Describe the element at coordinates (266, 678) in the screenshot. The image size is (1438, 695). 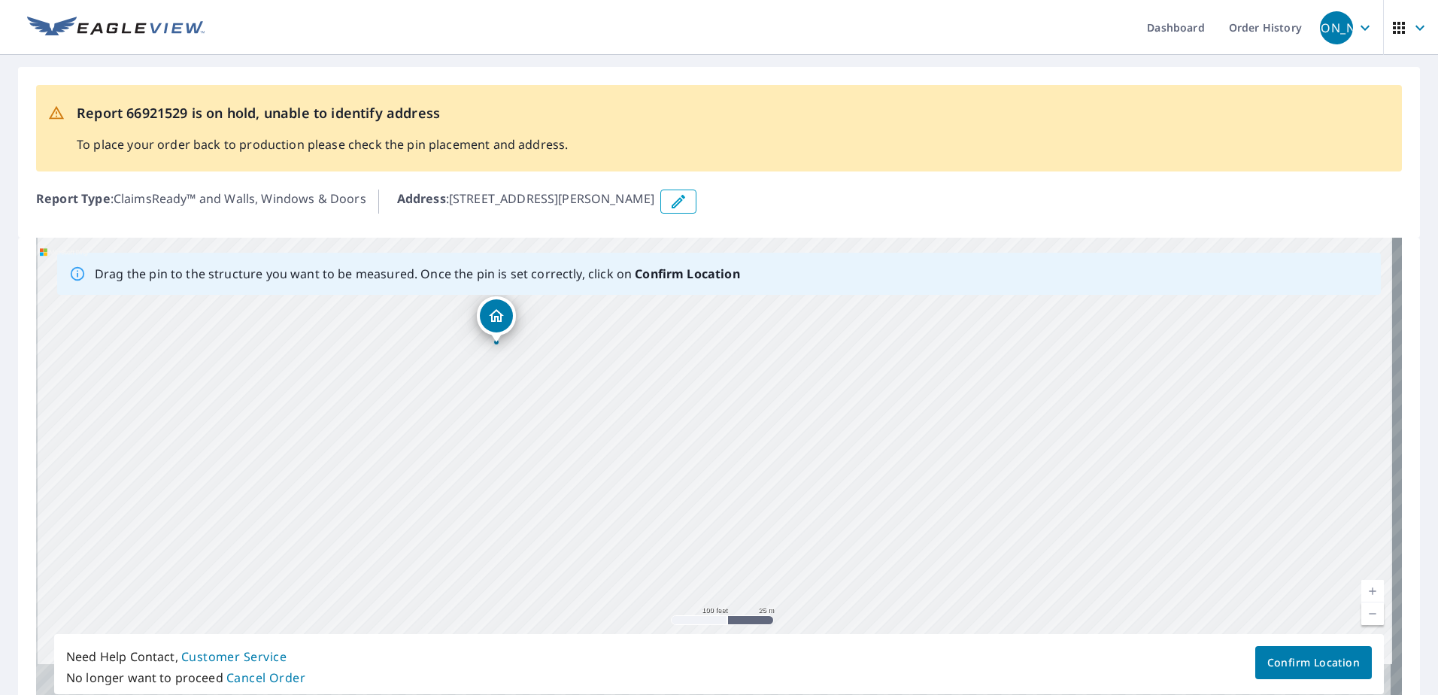
I see `button: Cancel Order` at that location.